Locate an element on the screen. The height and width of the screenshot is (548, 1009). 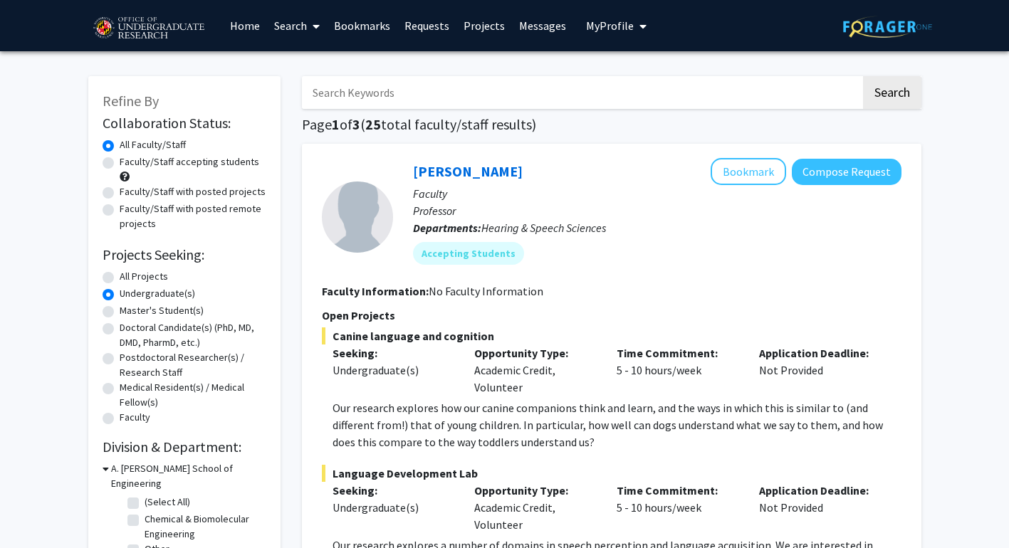
label: Master's Student(s) is located at coordinates (162, 310).